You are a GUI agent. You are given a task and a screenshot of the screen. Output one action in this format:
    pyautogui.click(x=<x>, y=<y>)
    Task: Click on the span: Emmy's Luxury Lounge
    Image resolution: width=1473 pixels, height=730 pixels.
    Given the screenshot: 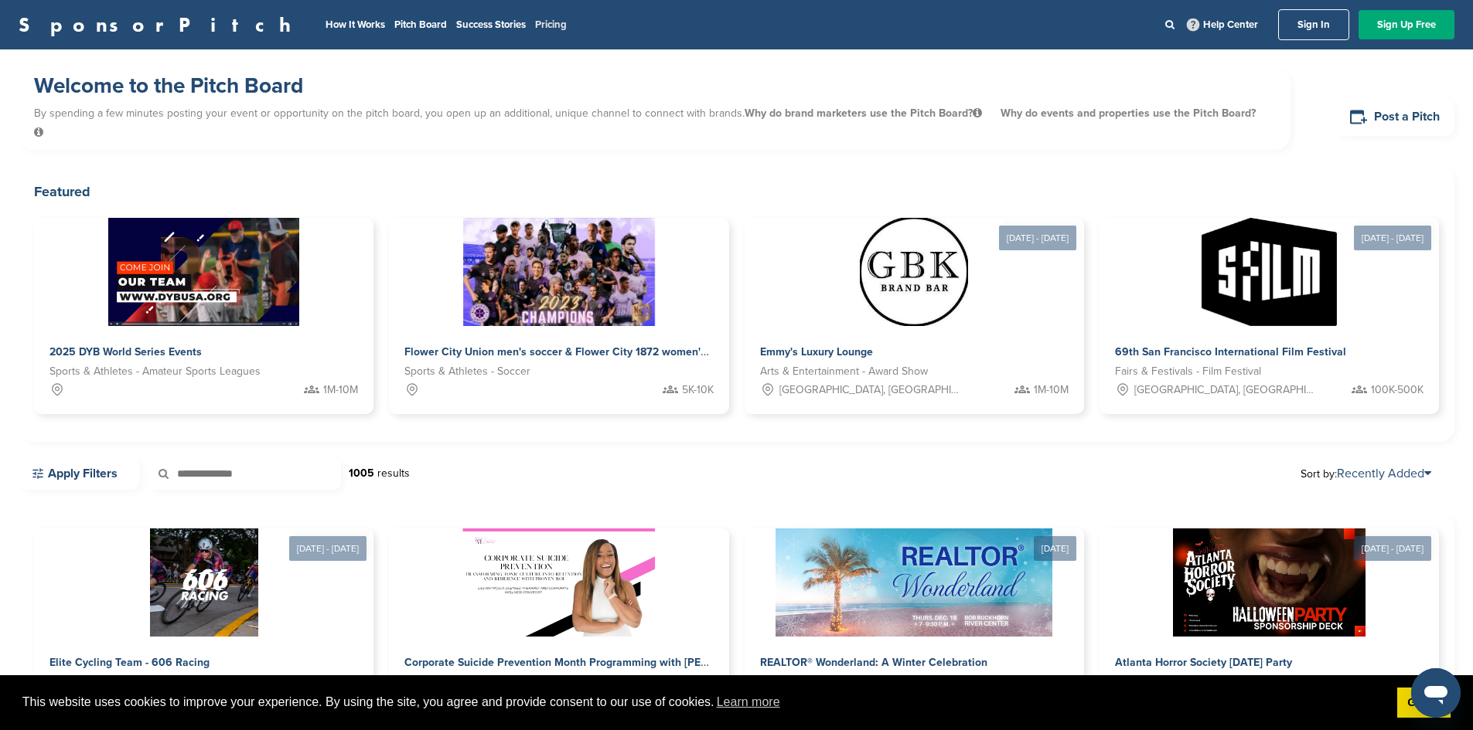 What is the action you would take?
    pyautogui.click(x=816, y=352)
    